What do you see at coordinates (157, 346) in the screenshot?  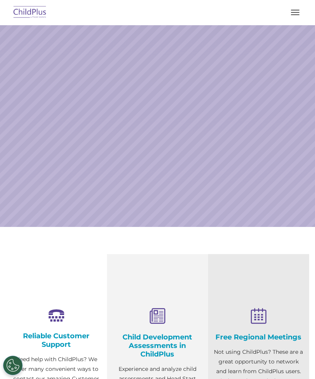 I see `h4: Child Development Assessments in ChildPlus` at bounding box center [157, 346].